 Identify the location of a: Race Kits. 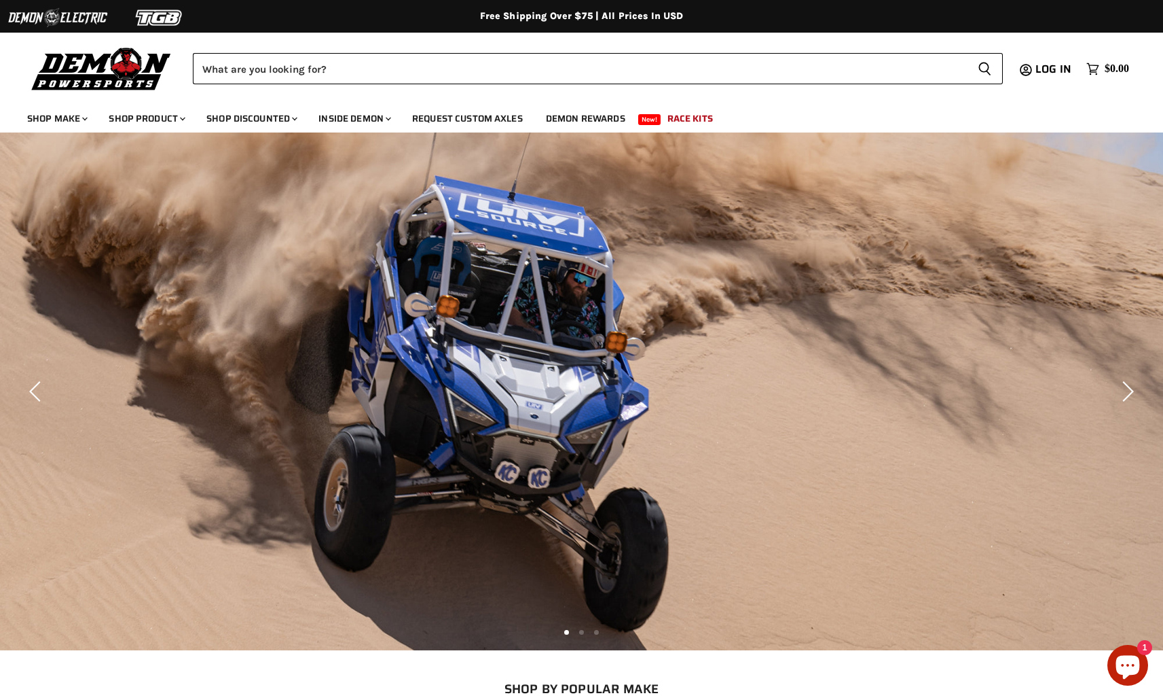
(690, 118).